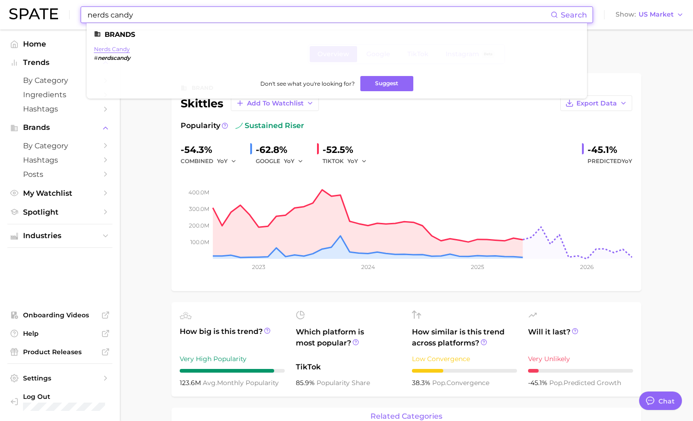 This screenshot has height=421, width=693. What do you see at coordinates (318, 15) in the screenshot?
I see `input: Search here for a brand, industry, or ingredient` at bounding box center [318, 15].